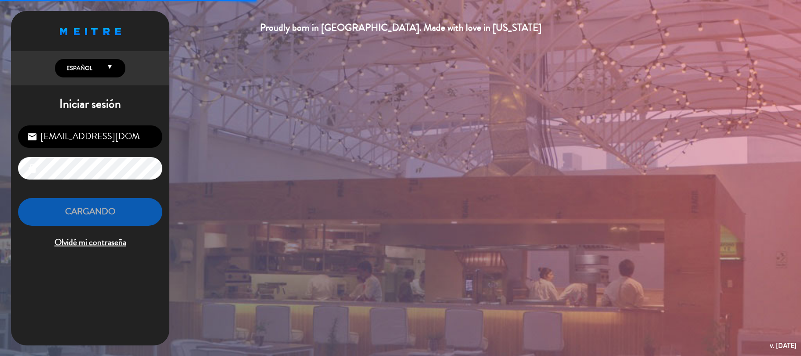 The image size is (801, 356). I want to click on span: Español, so click(78, 68).